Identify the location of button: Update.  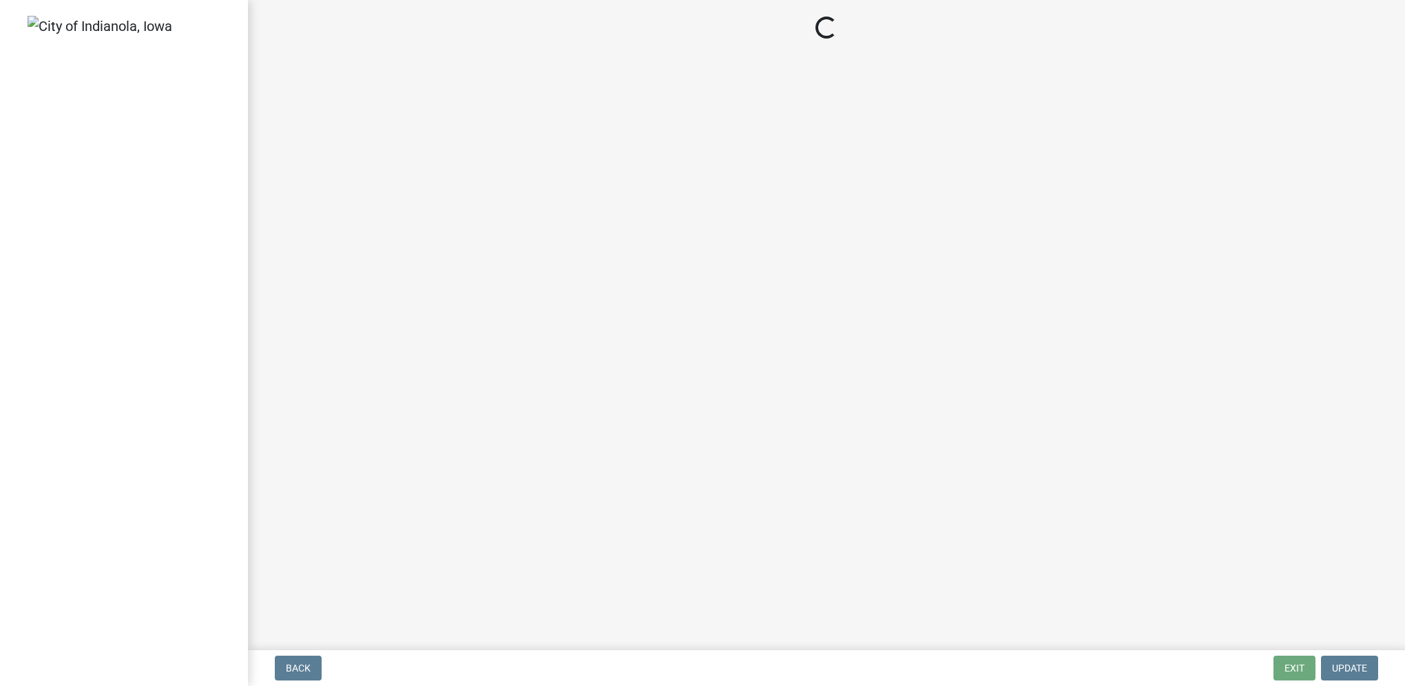
(1349, 668).